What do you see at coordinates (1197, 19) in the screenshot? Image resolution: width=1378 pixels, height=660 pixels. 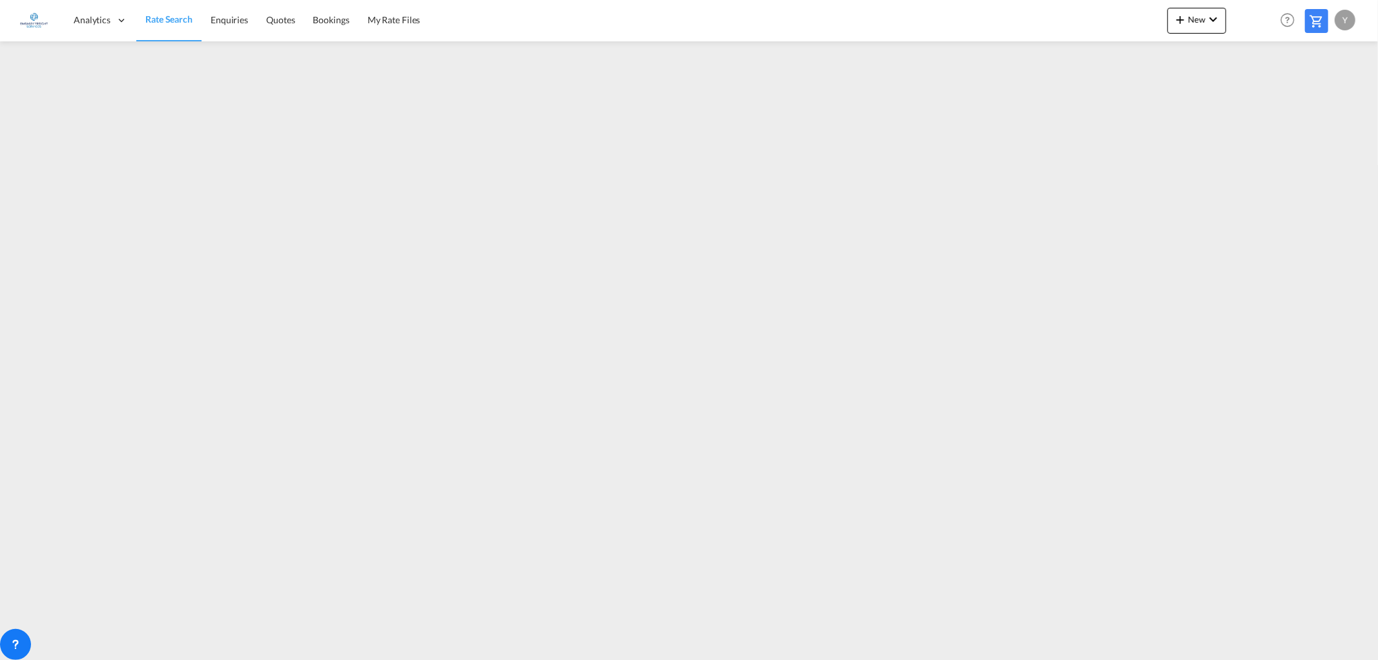 I see `span: New` at bounding box center [1197, 19].